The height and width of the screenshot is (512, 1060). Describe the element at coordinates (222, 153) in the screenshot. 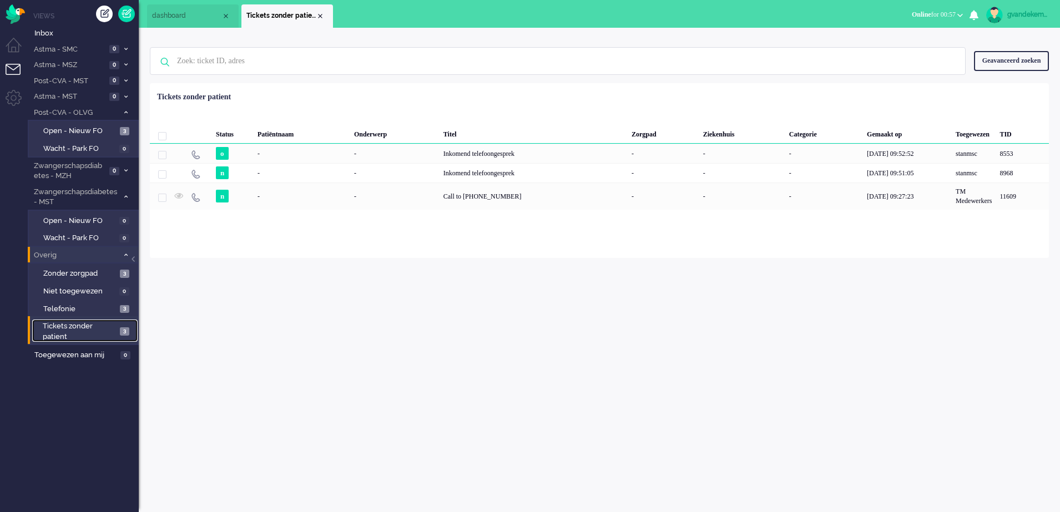

I see `span: o` at that location.